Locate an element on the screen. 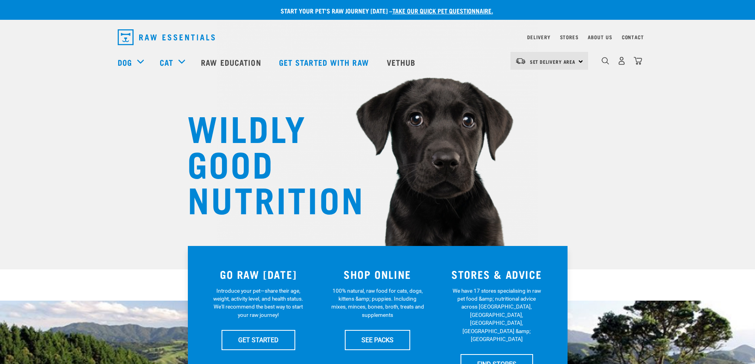 The width and height of the screenshot is (755, 364). a: Raw Education is located at coordinates (232, 62).